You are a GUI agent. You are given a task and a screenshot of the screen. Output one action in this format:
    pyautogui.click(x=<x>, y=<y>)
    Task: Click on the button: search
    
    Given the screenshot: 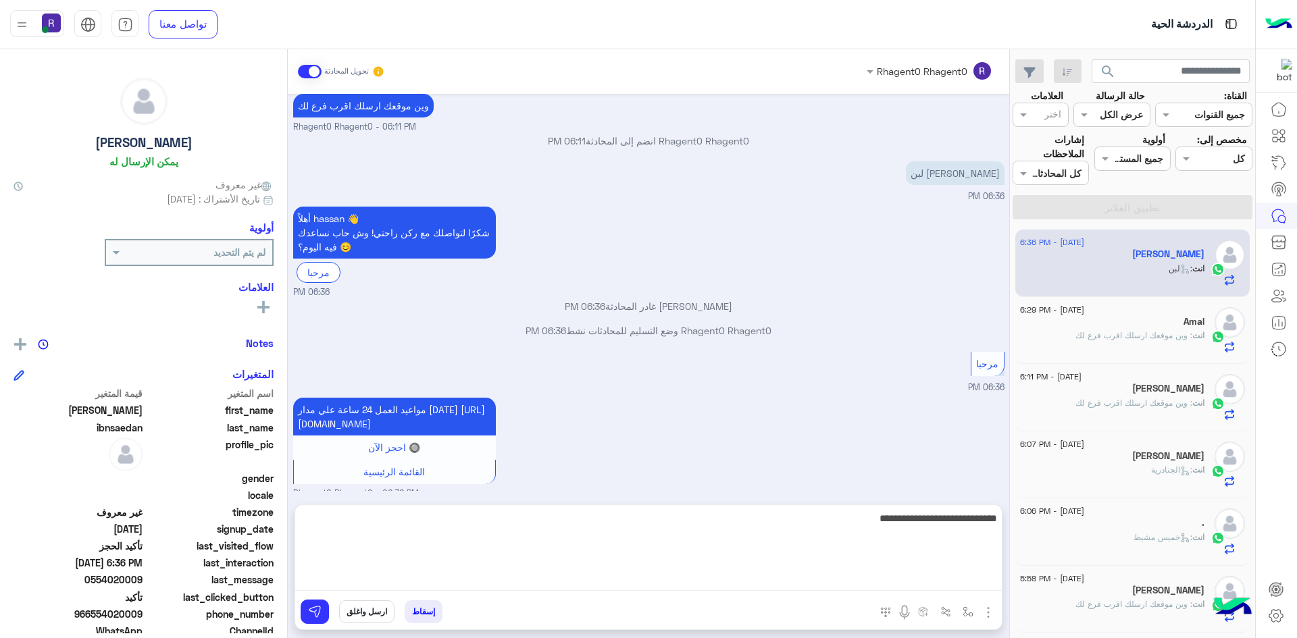 What is the action you would take?
    pyautogui.click(x=1107, y=74)
    